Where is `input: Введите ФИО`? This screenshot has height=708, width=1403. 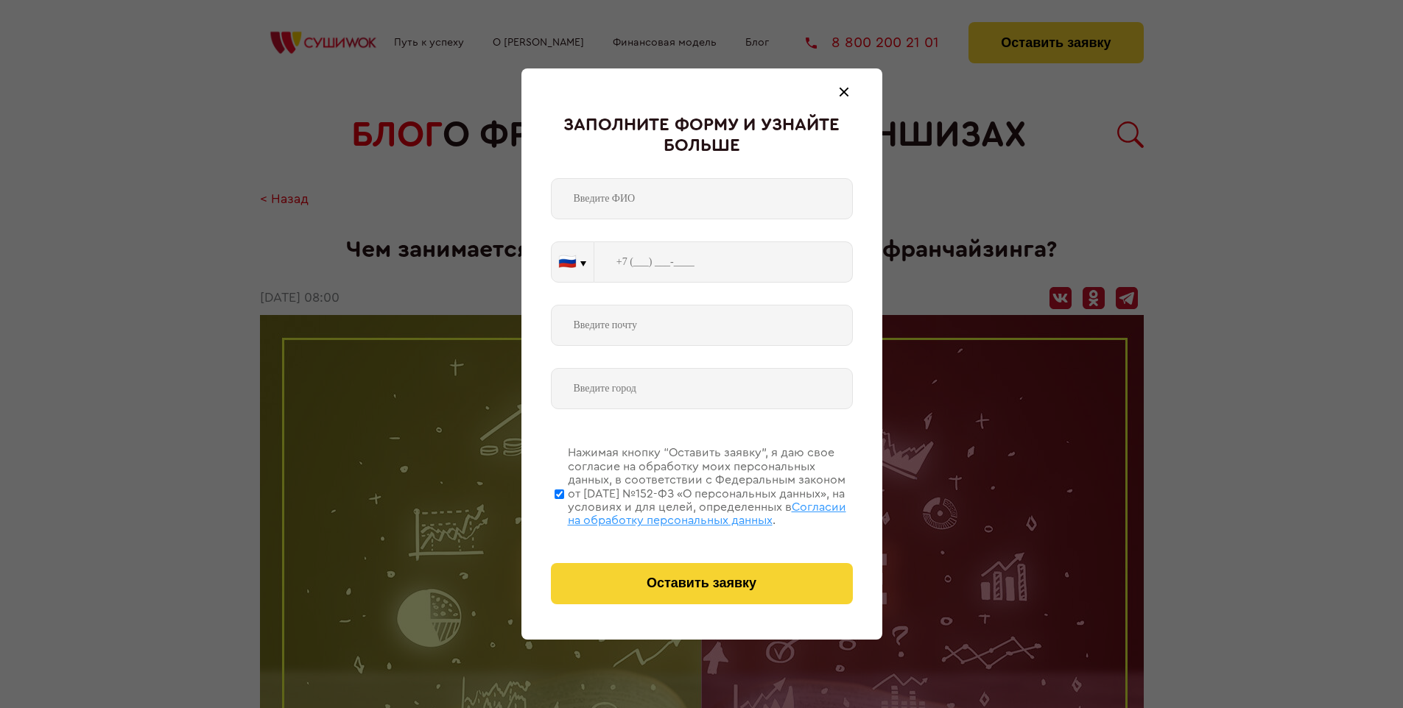
input: Введите ФИО is located at coordinates (702, 199).